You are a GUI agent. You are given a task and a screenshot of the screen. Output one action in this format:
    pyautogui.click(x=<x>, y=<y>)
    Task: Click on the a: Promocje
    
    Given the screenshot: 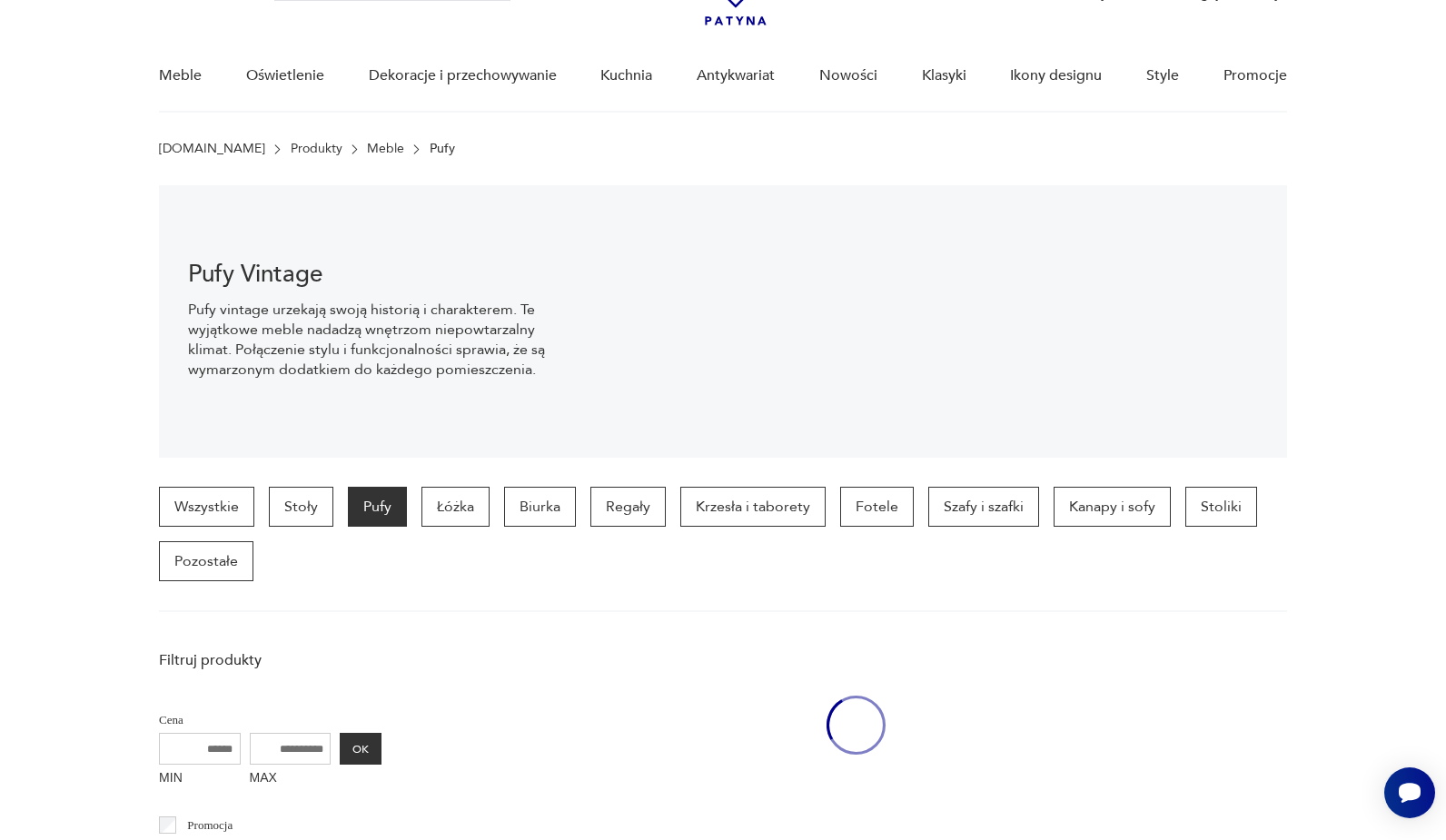 What is the action you would take?
    pyautogui.click(x=1255, y=76)
    